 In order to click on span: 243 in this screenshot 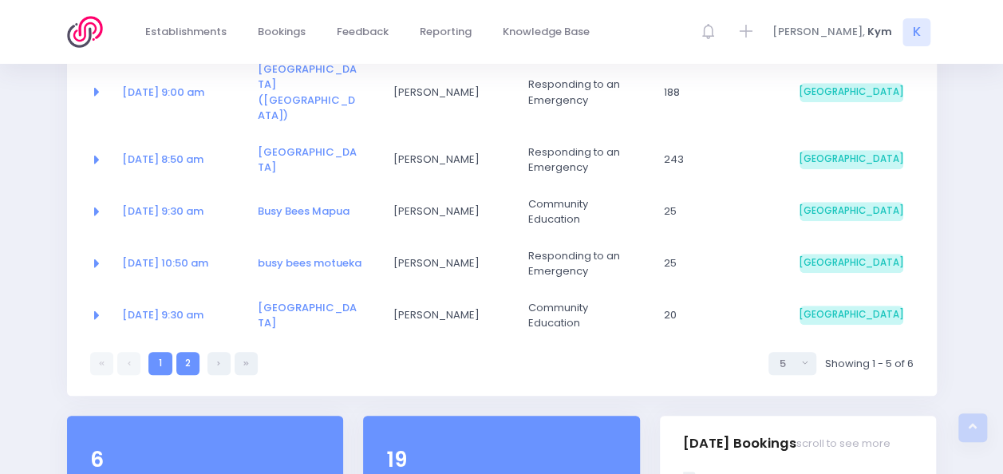, I will do `click(715, 160)`.